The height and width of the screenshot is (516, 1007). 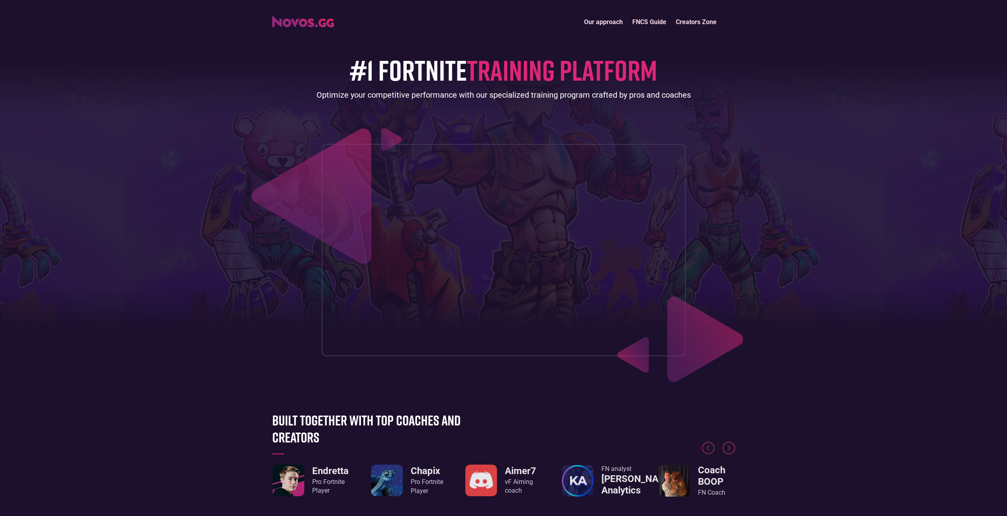 I want to click on div: 1 / 8, so click(x=311, y=481).